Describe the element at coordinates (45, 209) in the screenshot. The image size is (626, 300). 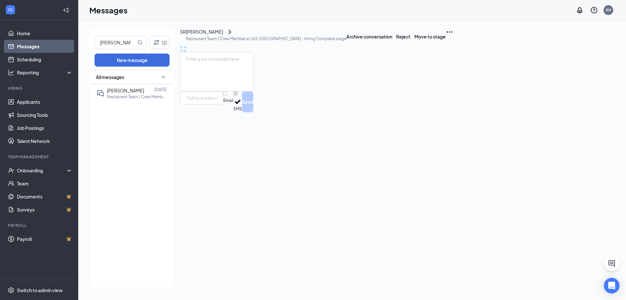
I see `a: SurveysCrown` at that location.